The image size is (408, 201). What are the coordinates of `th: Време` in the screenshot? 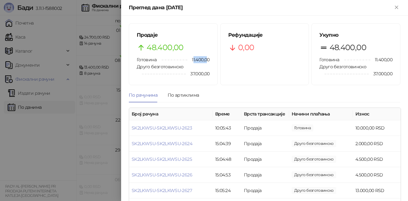 It's located at (227, 114).